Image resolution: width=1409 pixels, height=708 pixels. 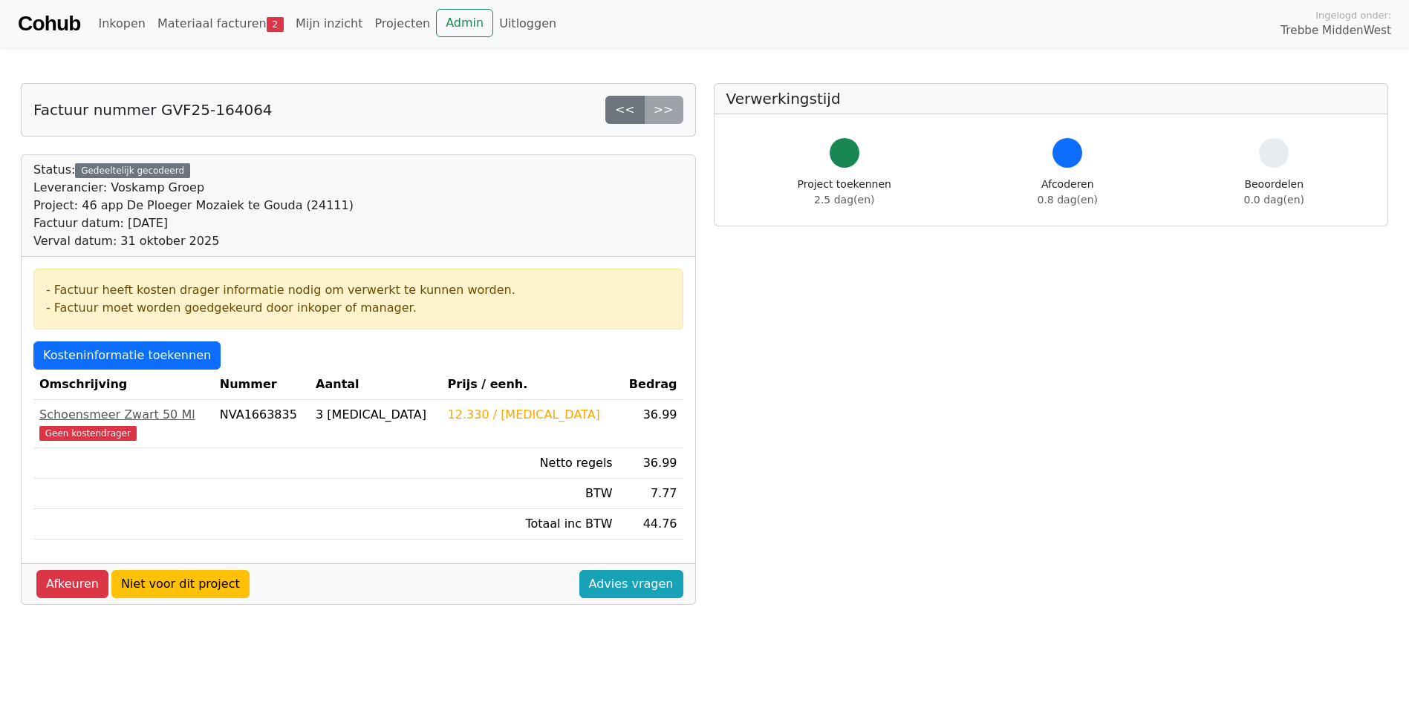 I want to click on td: Totaal inc BTW, so click(x=530, y=524).